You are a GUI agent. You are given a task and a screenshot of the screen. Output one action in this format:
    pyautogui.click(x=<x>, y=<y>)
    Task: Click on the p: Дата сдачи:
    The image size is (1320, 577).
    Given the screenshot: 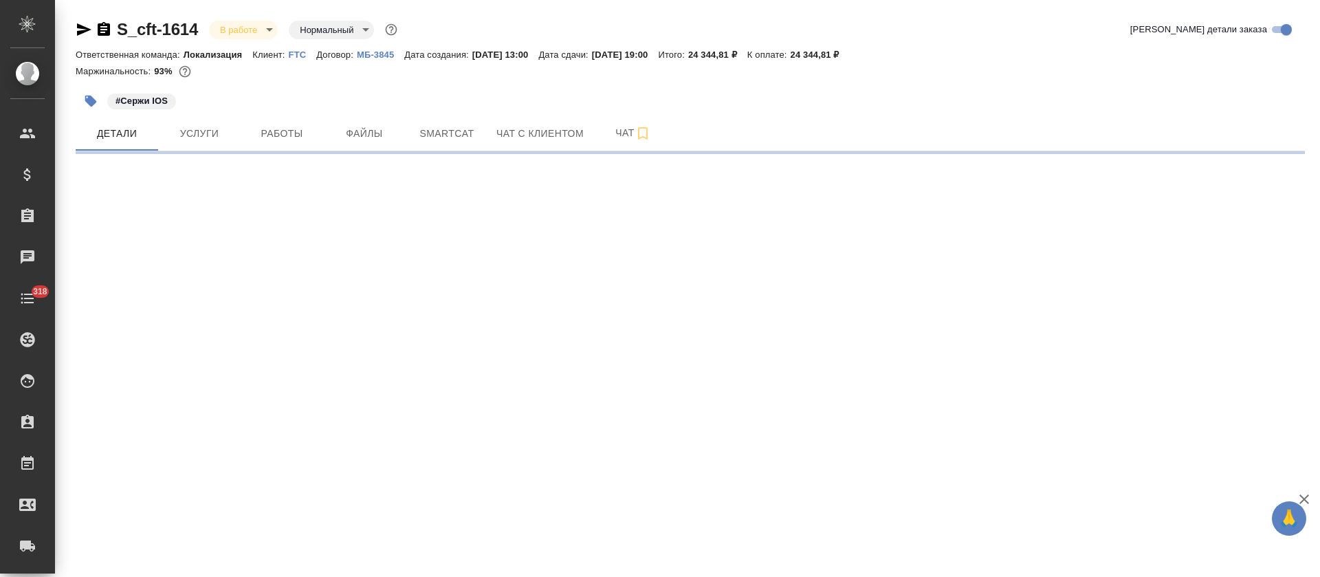 What is the action you would take?
    pyautogui.click(x=565, y=54)
    